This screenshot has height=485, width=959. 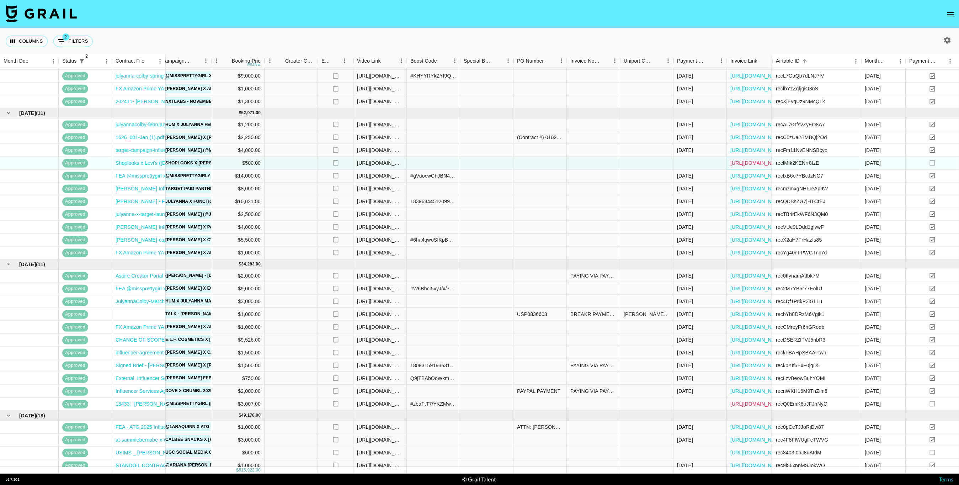 I want to click on button: Select columns, so click(x=27, y=41).